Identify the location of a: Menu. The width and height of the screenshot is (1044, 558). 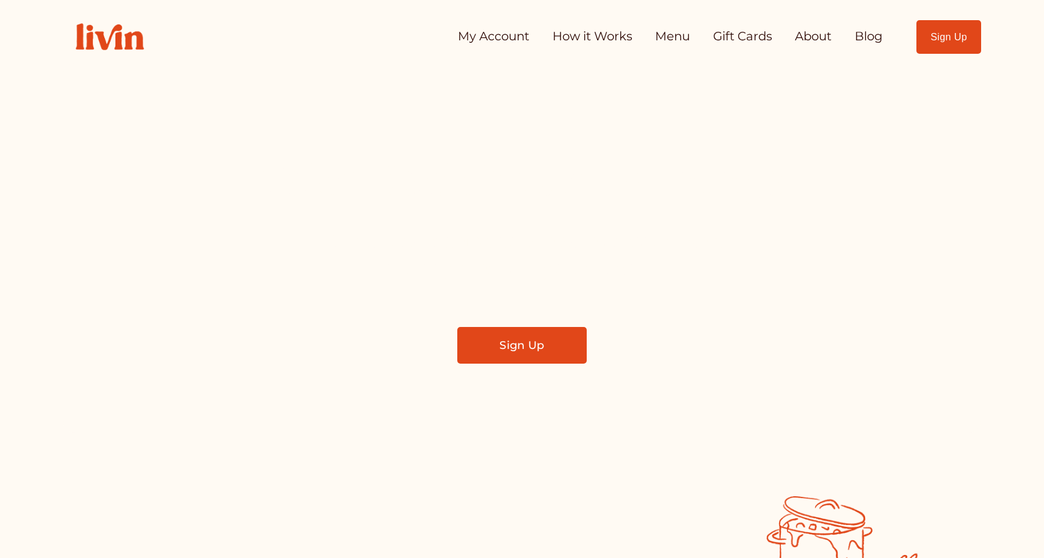
(672, 37).